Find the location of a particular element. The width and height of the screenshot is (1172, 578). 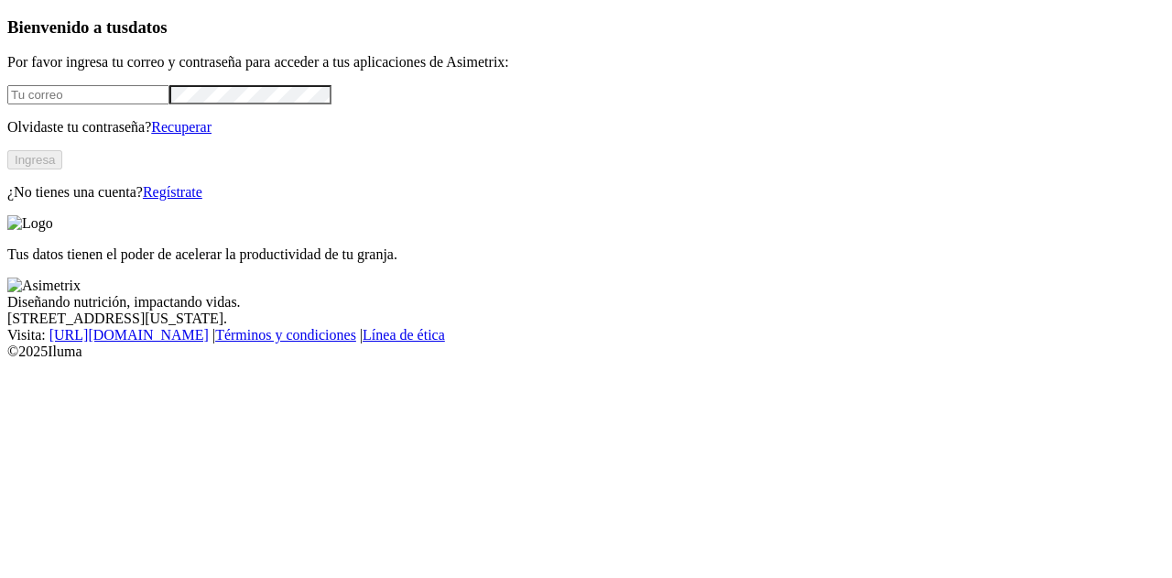

p: Por favor ingresa tu correo y contraseña para acceder a tus aplicaciones de Asimetrix: is located at coordinates (586, 62).